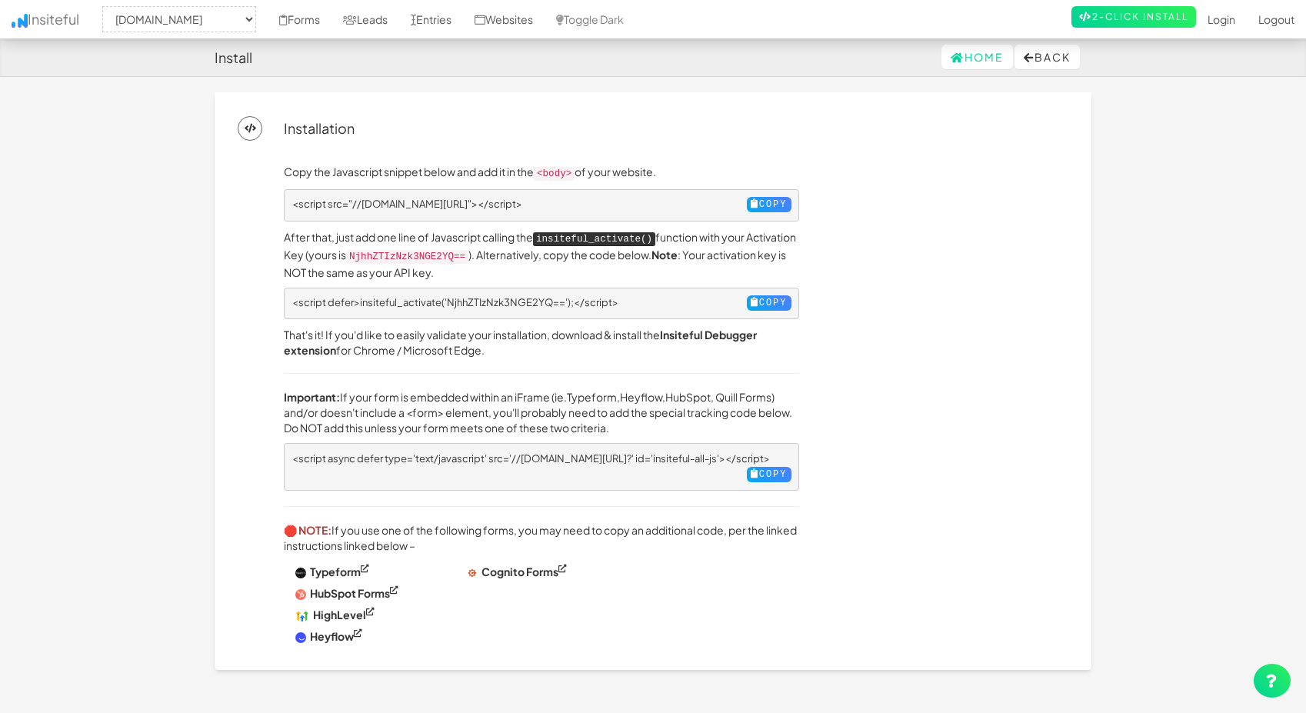 The height and width of the screenshot is (713, 1306). Describe the element at coordinates (664, 255) in the screenshot. I see `b: Note` at that location.